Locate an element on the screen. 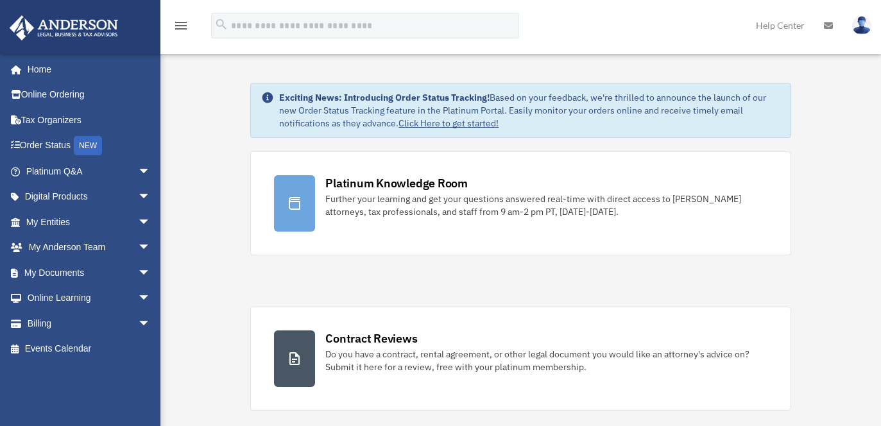  div: Do you have a contract, rental agreement, or other legal document you would like an attorney's ad... is located at coordinates (546, 361).